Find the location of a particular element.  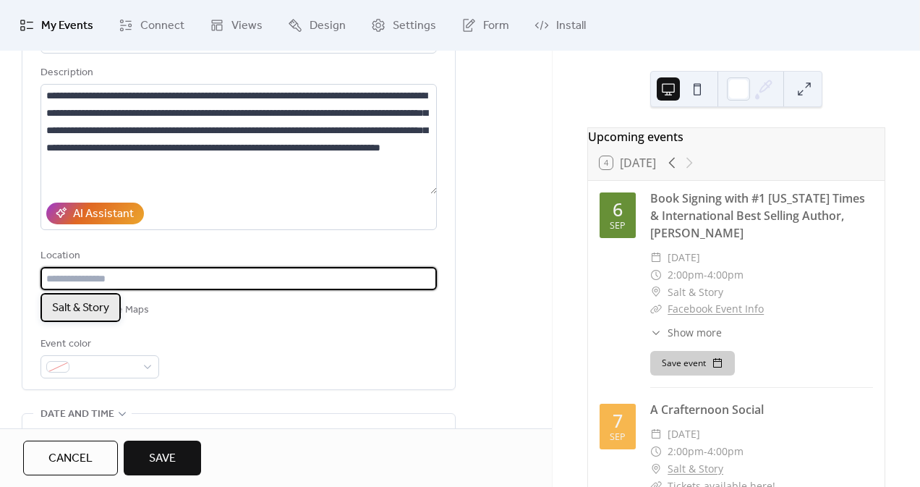

div: Location is located at coordinates (237, 256).